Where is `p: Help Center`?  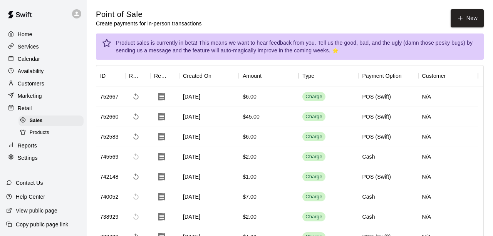 p: Help Center is located at coordinates (30, 197).